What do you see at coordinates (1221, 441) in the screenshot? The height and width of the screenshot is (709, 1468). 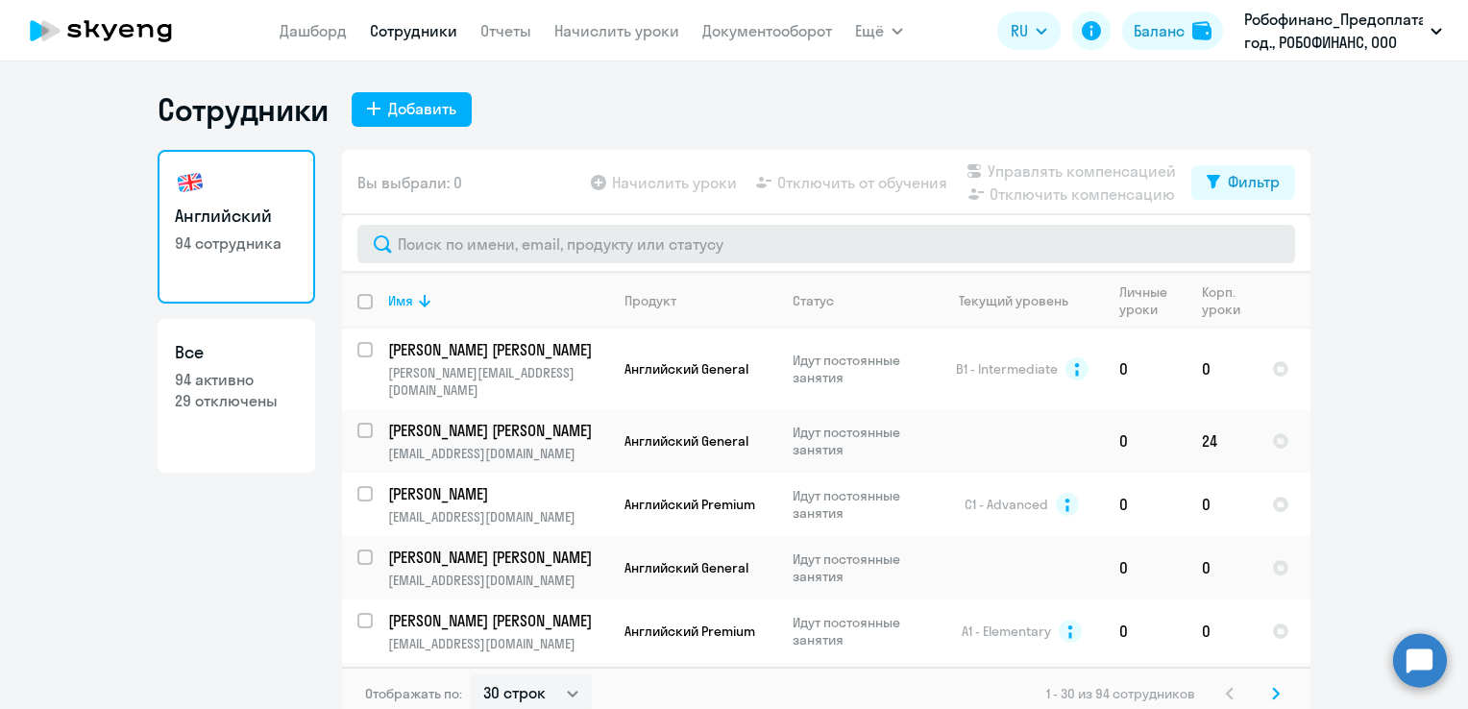 I see `td: 24` at bounding box center [1221, 441].